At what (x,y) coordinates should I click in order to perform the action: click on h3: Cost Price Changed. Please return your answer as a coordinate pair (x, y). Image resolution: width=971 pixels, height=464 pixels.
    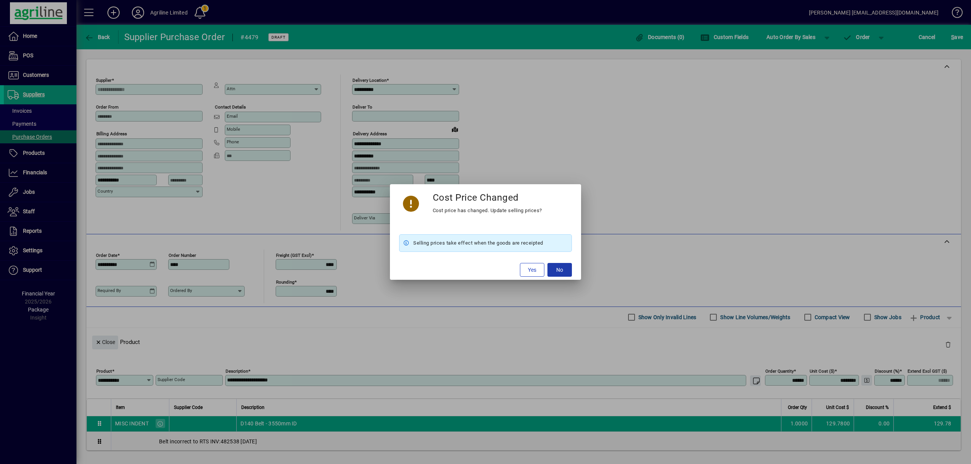
    Looking at the image, I should click on (476, 197).